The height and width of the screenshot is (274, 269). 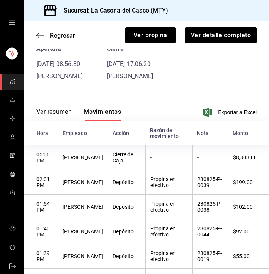 I want to click on th: $55.00, so click(x=249, y=256).